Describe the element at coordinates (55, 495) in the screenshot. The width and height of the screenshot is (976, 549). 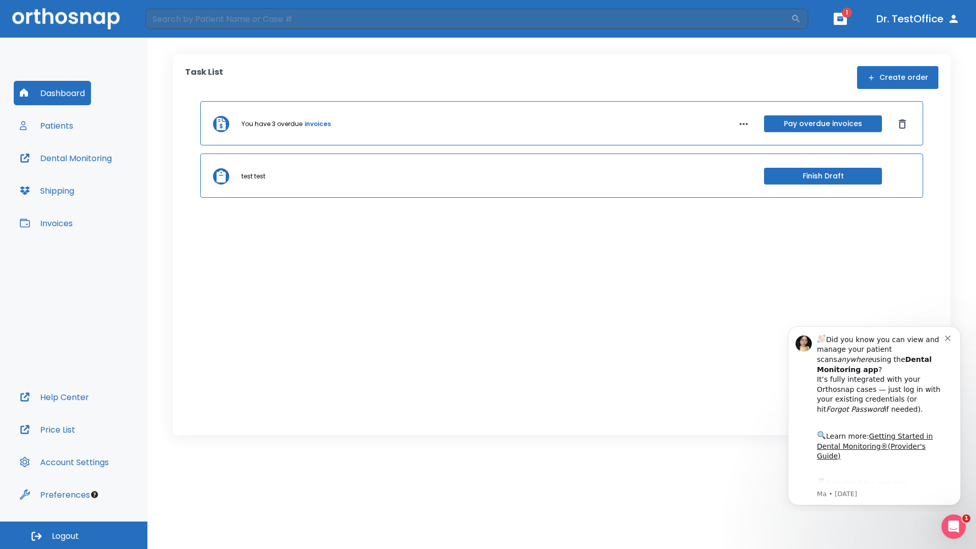
I see `button: Preferences` at that location.